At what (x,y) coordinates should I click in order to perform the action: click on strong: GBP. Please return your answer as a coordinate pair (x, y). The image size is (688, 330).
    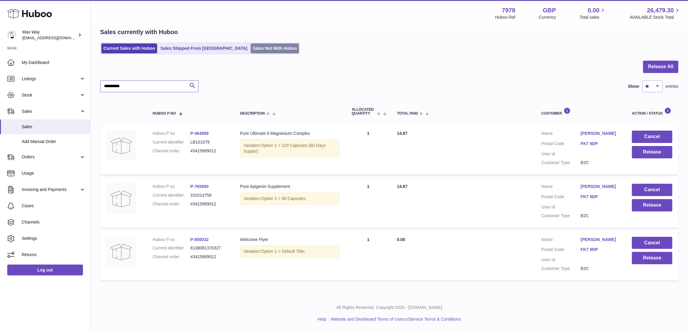
    Looking at the image, I should click on (549, 10).